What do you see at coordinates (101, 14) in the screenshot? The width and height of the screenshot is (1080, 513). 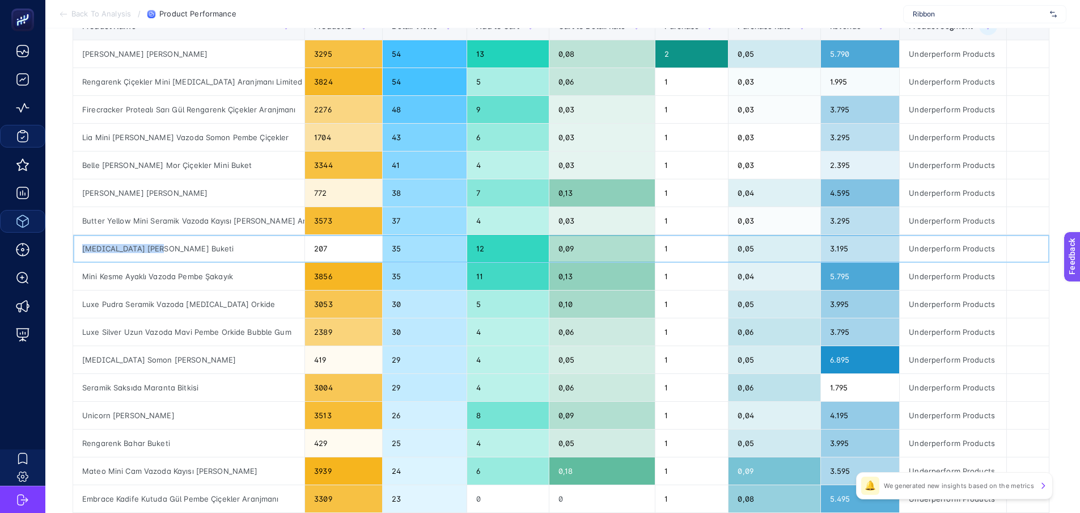 I see `span: Back To Analysis` at bounding box center [101, 14].